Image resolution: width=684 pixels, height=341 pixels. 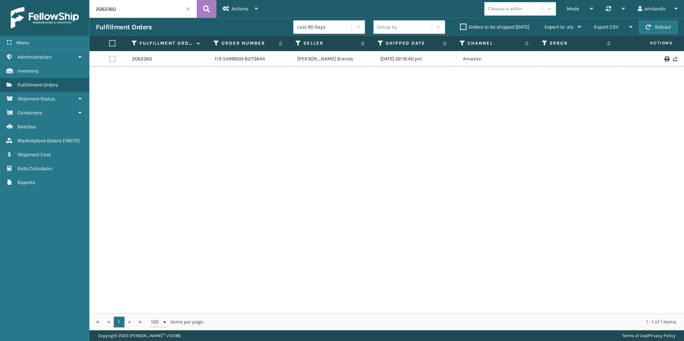 What do you see at coordinates (35, 168) in the screenshot?
I see `span: Rate Calculator` at bounding box center [35, 168].